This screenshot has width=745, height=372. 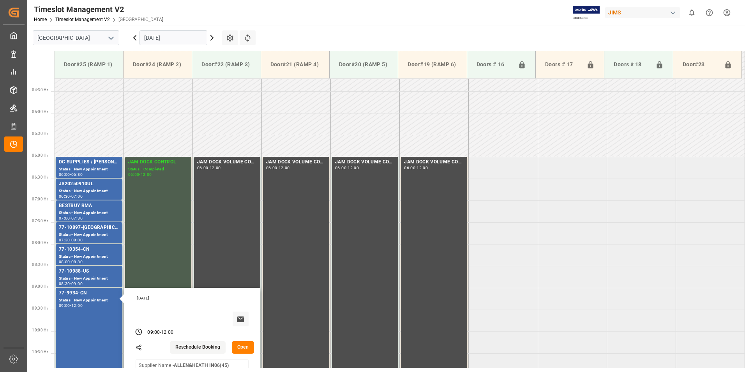 What do you see at coordinates (226, 64) in the screenshot?
I see `div: Door#22 (RAMP 3)` at bounding box center [226, 64].